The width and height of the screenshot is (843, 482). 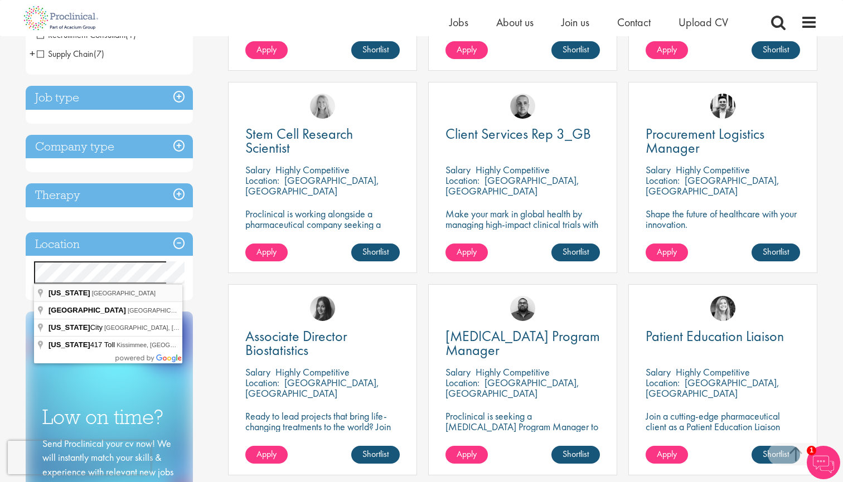 I want to click on img: Ashley Bennett, so click(x=522, y=308).